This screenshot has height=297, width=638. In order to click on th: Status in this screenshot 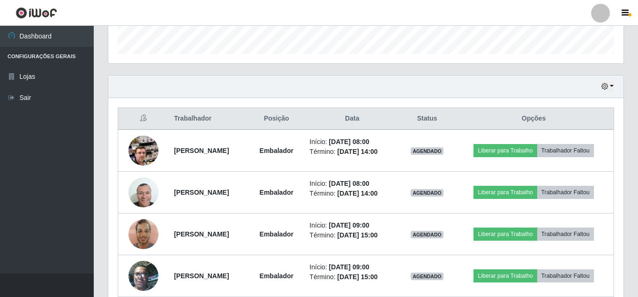, I will do `click(427, 119)`.